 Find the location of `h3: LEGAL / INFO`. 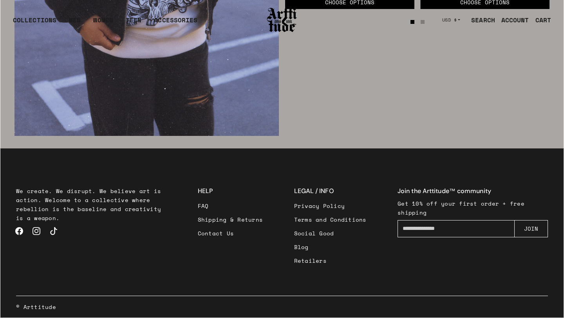

h3: LEGAL / INFO is located at coordinates (330, 191).